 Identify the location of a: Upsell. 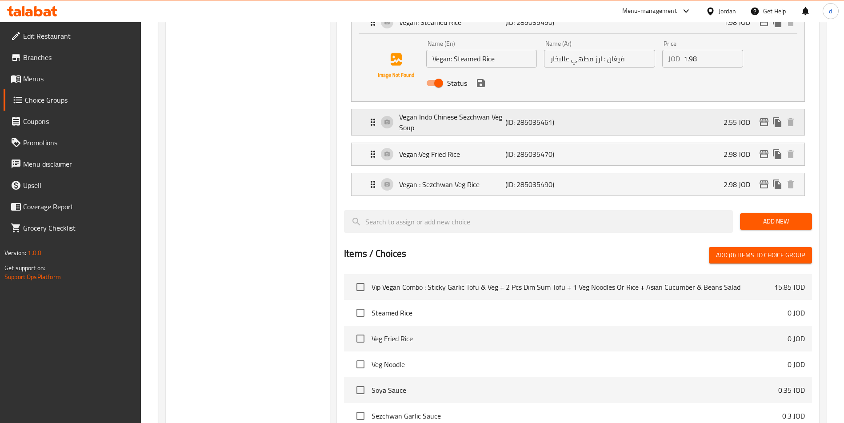
(72, 185).